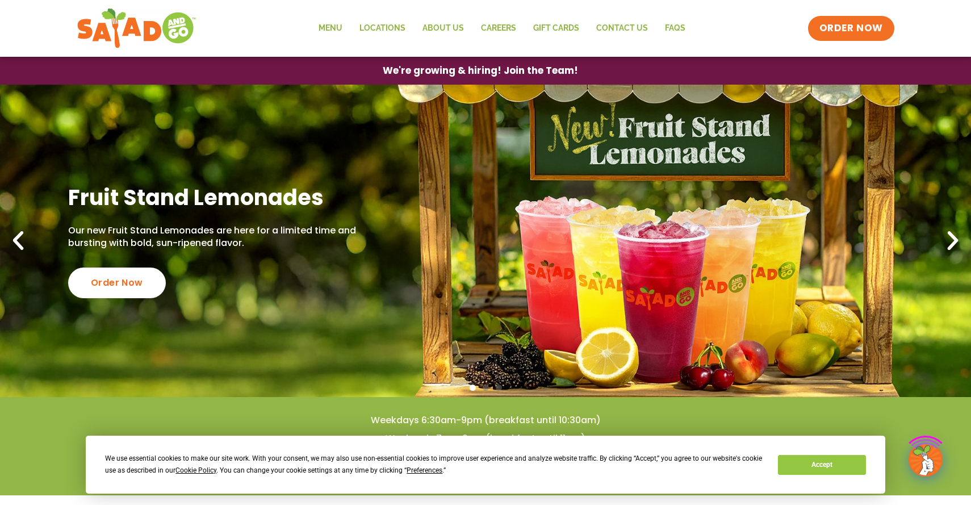 The width and height of the screenshot is (971, 505). What do you see at coordinates (330, 28) in the screenshot?
I see `a: Menu` at bounding box center [330, 28].